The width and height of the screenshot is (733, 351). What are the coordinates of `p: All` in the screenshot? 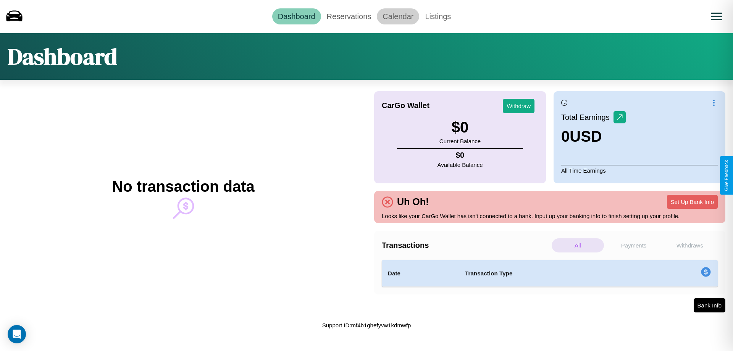 It's located at (578, 245).